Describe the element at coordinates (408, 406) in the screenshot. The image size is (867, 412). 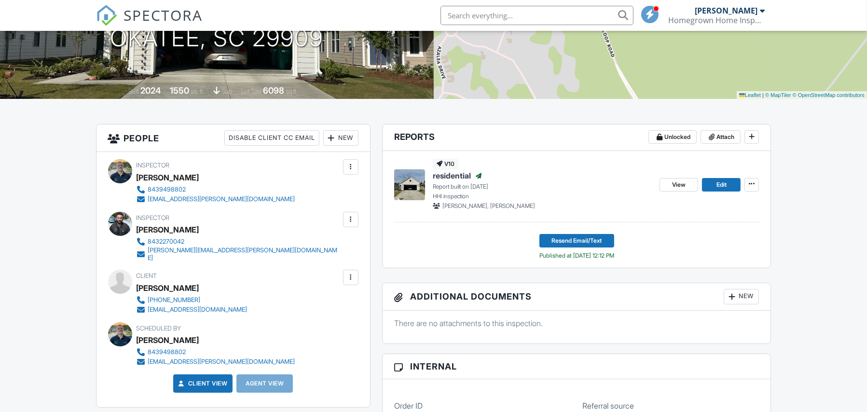
I see `label: Order ID` at that location.